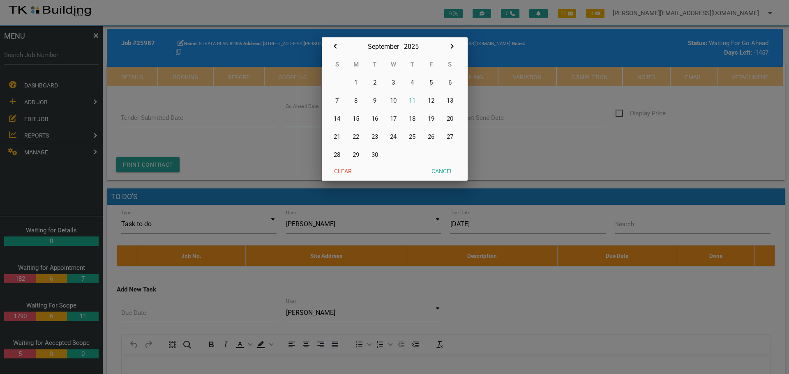 This screenshot has height=374, width=789. Describe the element at coordinates (431, 101) in the screenshot. I see `button: 12` at that location.